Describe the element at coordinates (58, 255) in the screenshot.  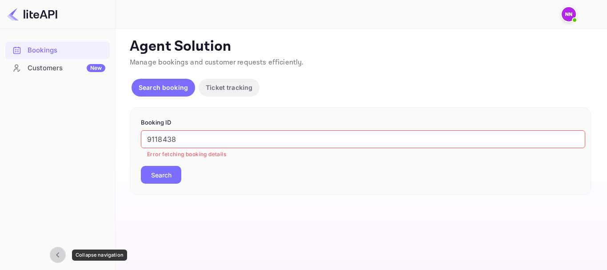
I see `button: Collapse navigation` at that location.